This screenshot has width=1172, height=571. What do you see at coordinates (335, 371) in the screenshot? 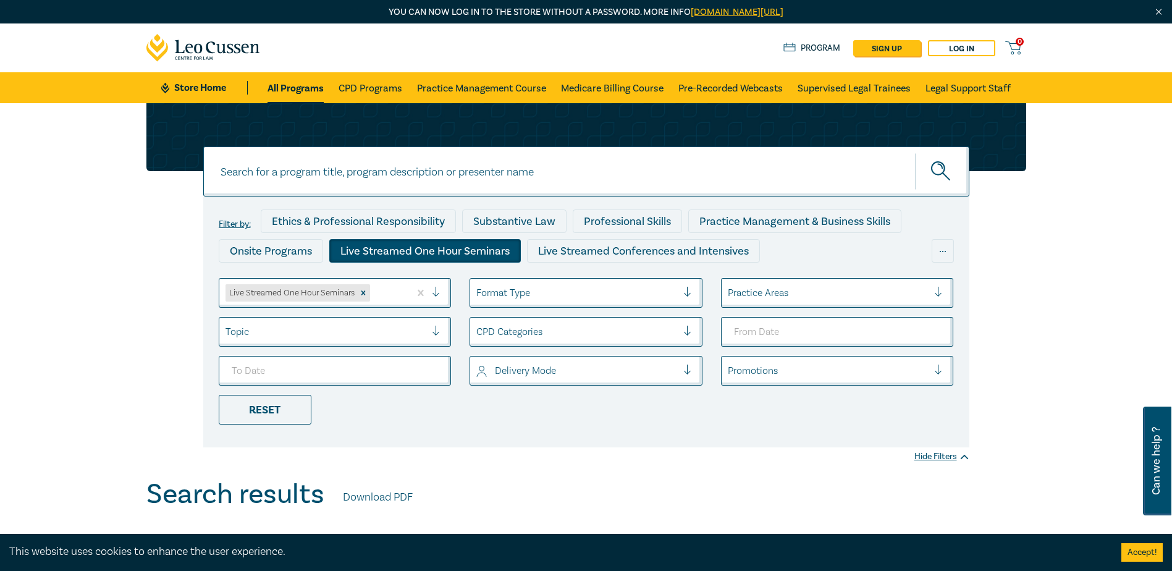
I see `input: To Date` at bounding box center [335, 371].